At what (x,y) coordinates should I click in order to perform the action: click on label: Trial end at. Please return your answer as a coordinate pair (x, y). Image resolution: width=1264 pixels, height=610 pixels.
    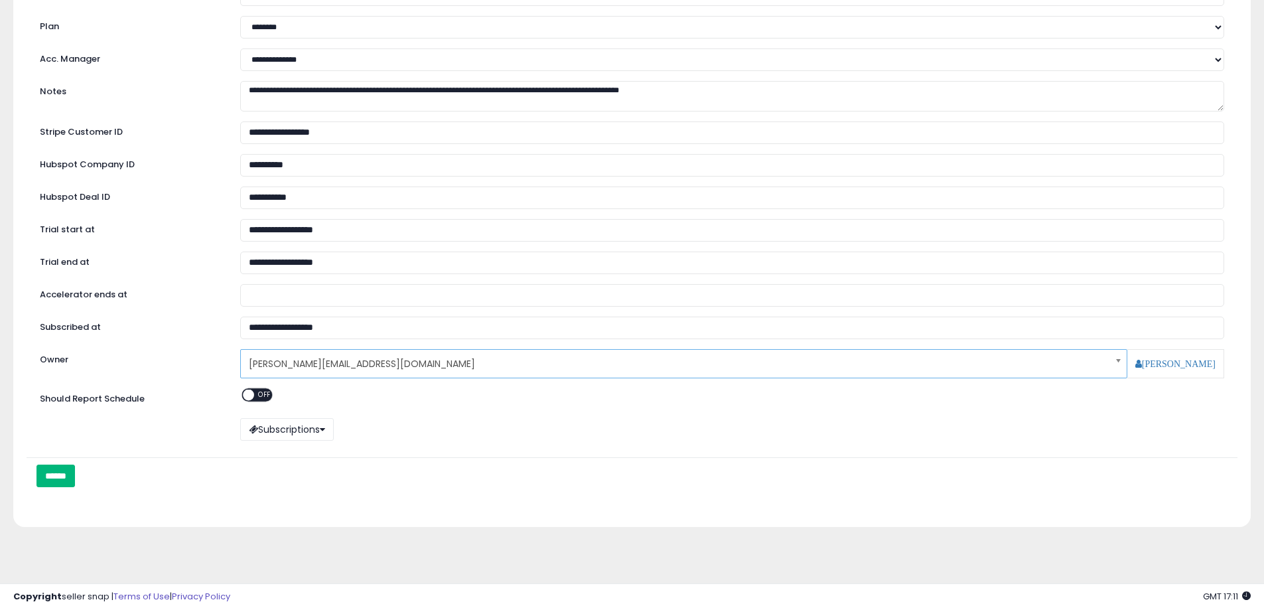
    Looking at the image, I should click on (130, 260).